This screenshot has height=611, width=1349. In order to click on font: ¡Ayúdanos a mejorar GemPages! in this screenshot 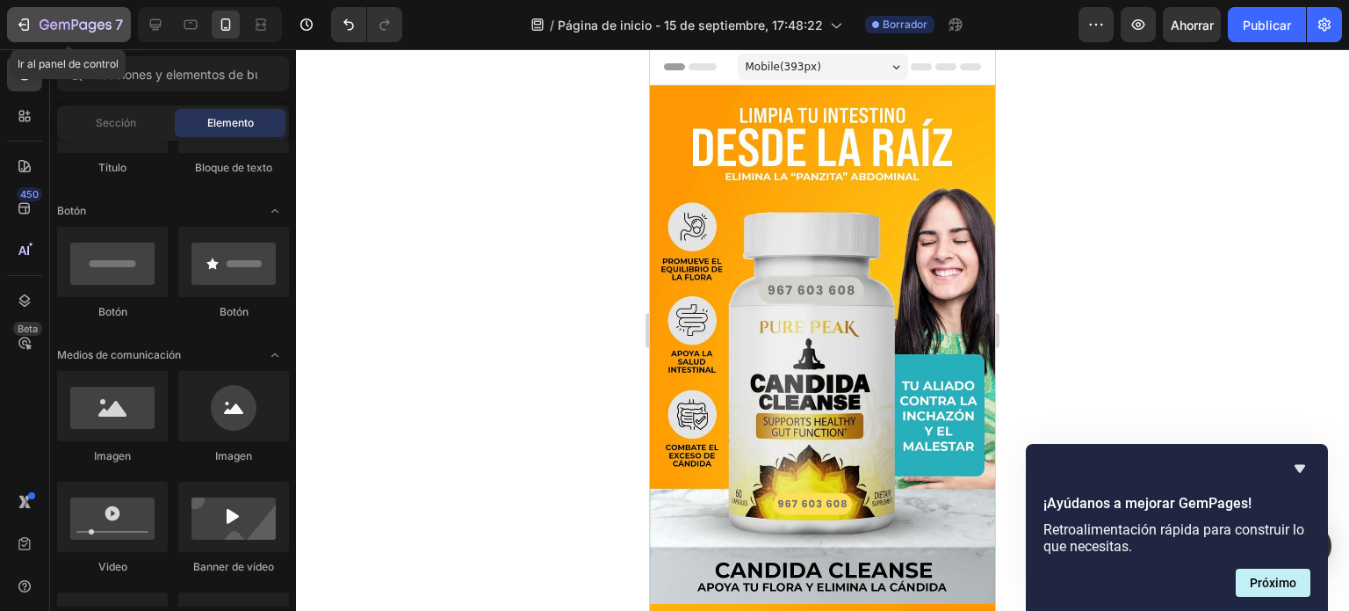, I will do `click(1147, 502)`.